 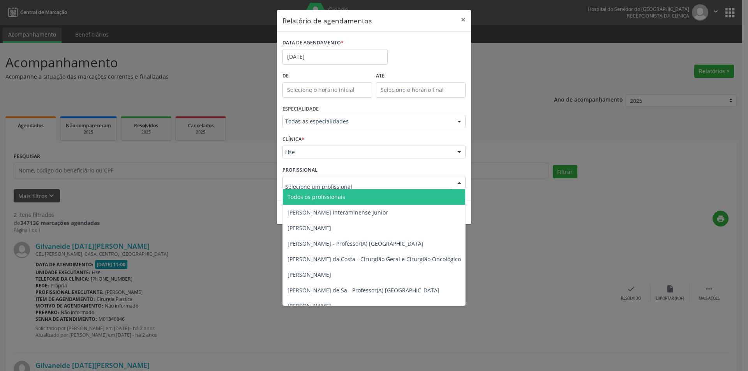 I want to click on h5: Relatório de agendamentos, so click(x=327, y=21).